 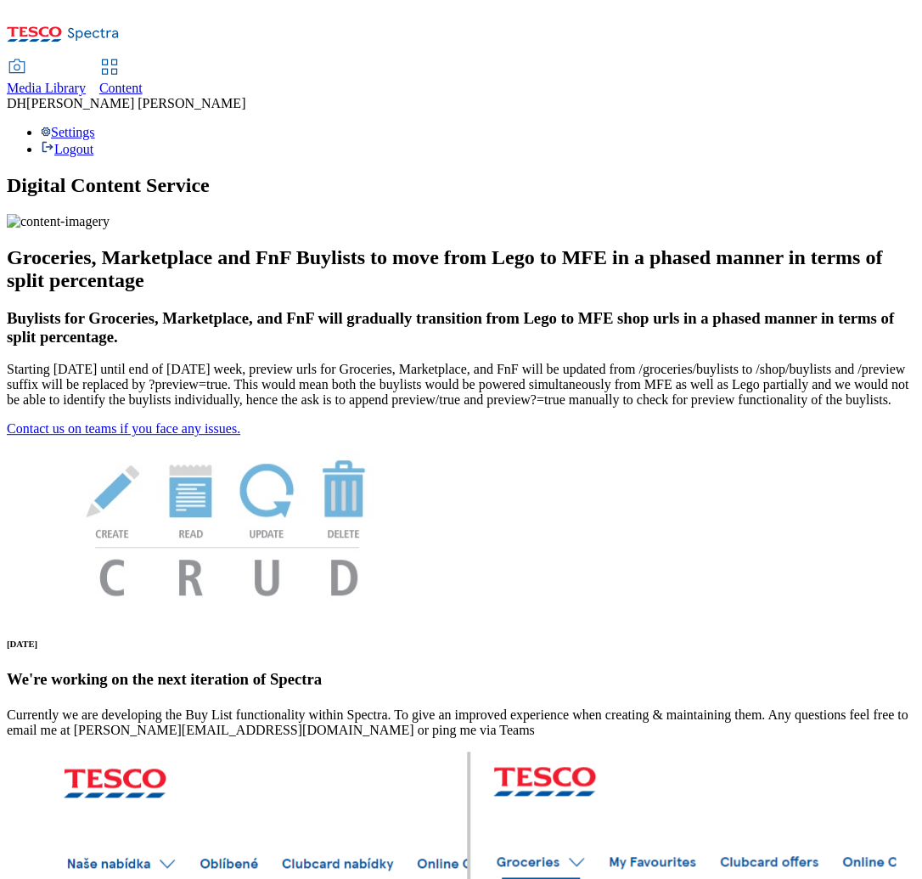 What do you see at coordinates (121, 87) in the screenshot?
I see `span: Content` at bounding box center [121, 87].